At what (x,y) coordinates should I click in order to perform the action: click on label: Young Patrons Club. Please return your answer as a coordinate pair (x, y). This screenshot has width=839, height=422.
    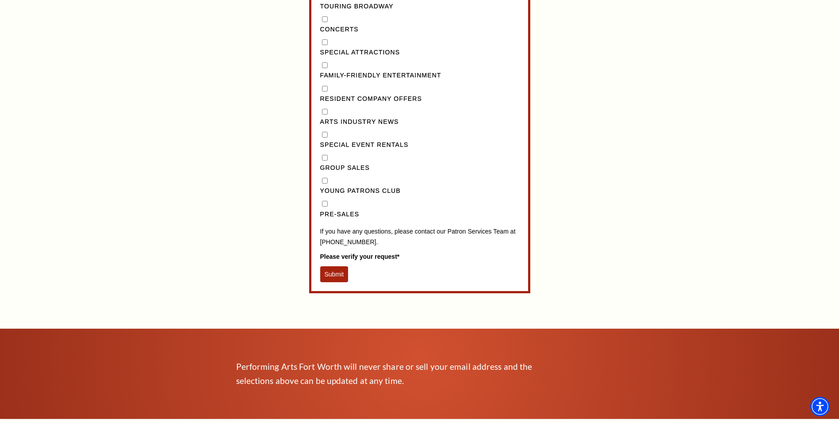
    Looking at the image, I should click on (420, 191).